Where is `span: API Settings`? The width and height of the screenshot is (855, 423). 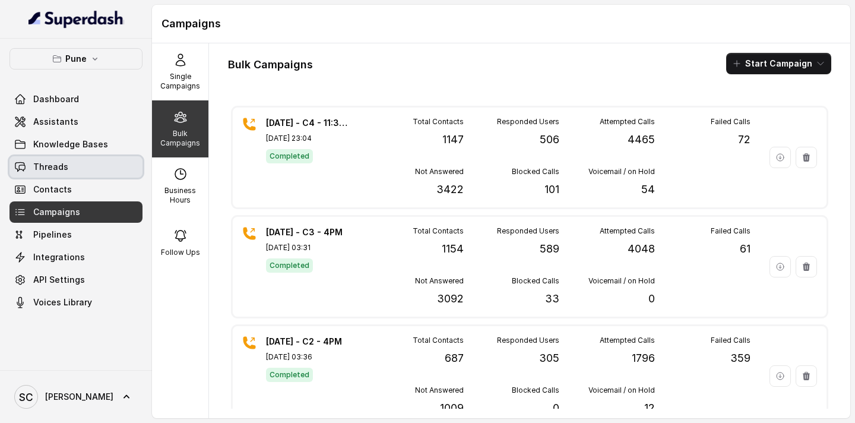 span: API Settings is located at coordinates (59, 280).